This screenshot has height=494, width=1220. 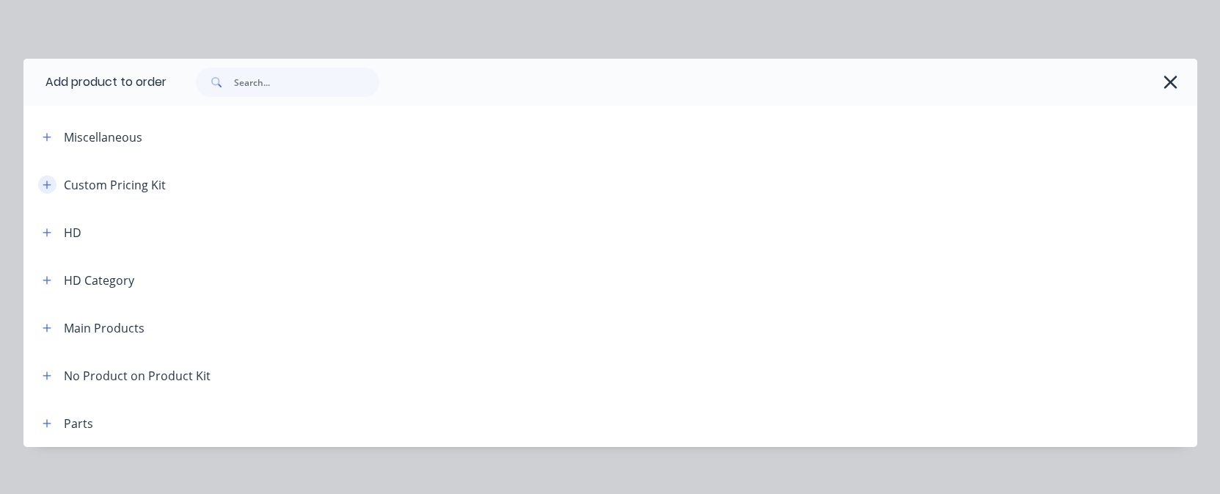 I want to click on div: HD, so click(x=73, y=233).